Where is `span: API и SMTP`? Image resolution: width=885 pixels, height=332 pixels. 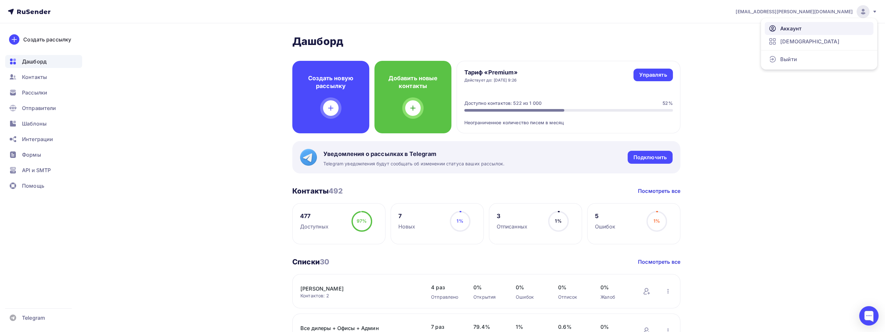
span: API и SMTP is located at coordinates (36, 170).